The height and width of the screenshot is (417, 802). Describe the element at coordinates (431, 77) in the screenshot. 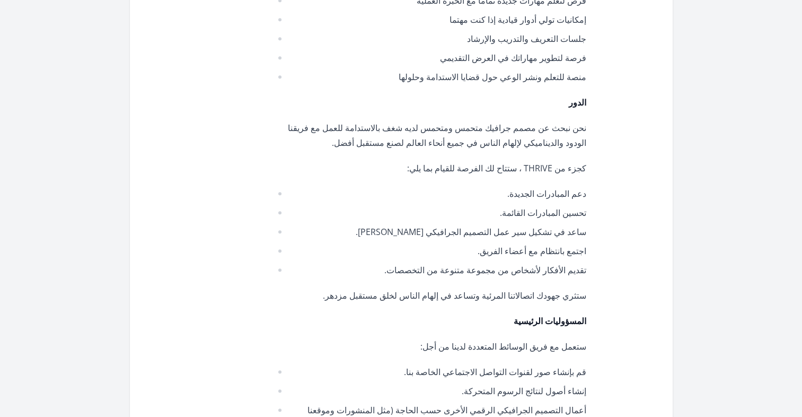

I see `li: منصة للتعلم ونشر الوعي حول قضايا الاستدامة وحلولها` at that location.